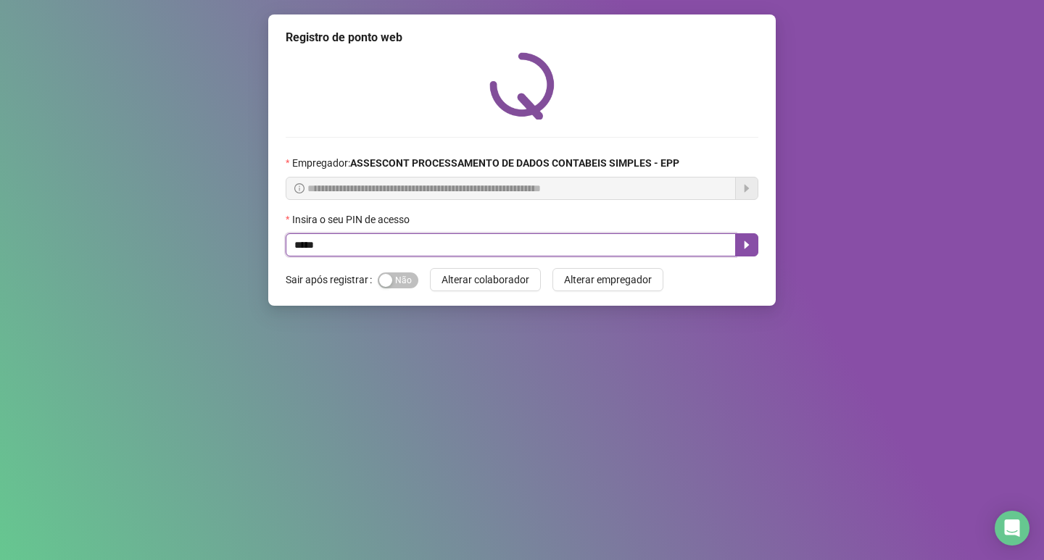 The height and width of the screenshot is (560, 1044). Describe the element at coordinates (522, 38) in the screenshot. I see `div: Registro de ponto web` at that location.